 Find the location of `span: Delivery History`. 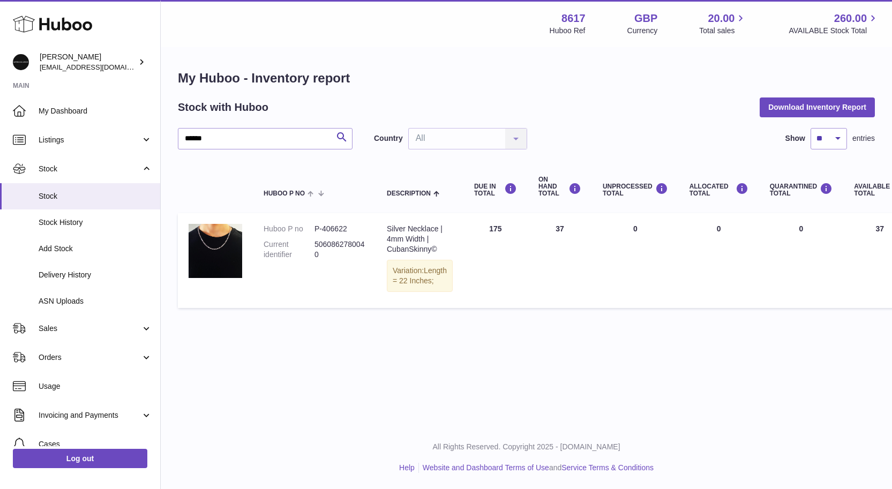

span: Delivery History is located at coordinates (95, 275).